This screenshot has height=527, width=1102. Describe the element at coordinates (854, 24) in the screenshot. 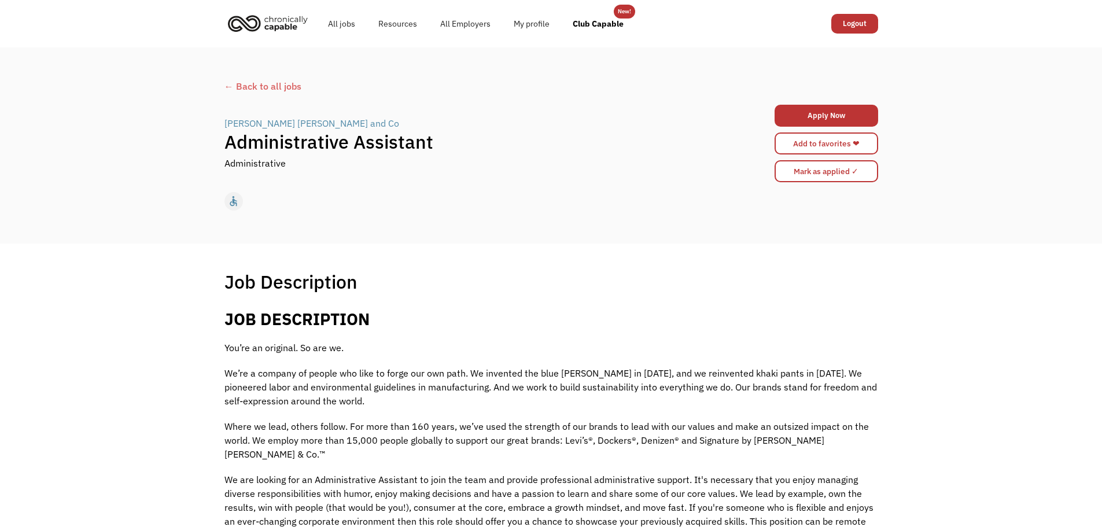

I see `a: Logout` at that location.